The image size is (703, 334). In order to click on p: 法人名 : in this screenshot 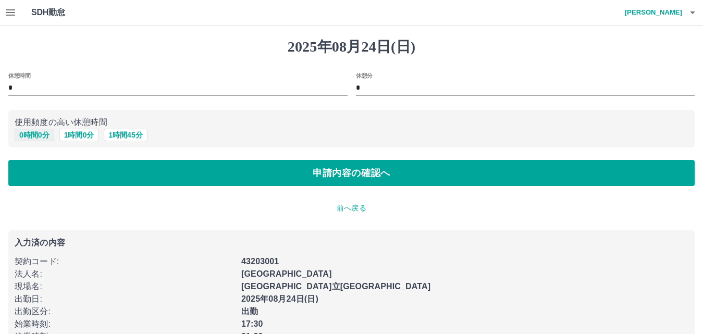, I will do `click(125, 274)`.